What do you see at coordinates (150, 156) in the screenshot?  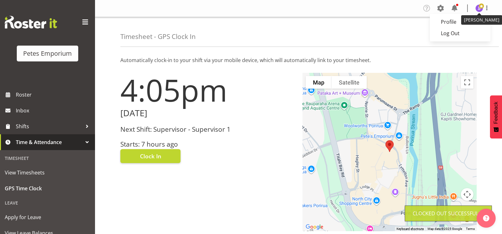 I see `button: Clock In` at bounding box center [150, 156].